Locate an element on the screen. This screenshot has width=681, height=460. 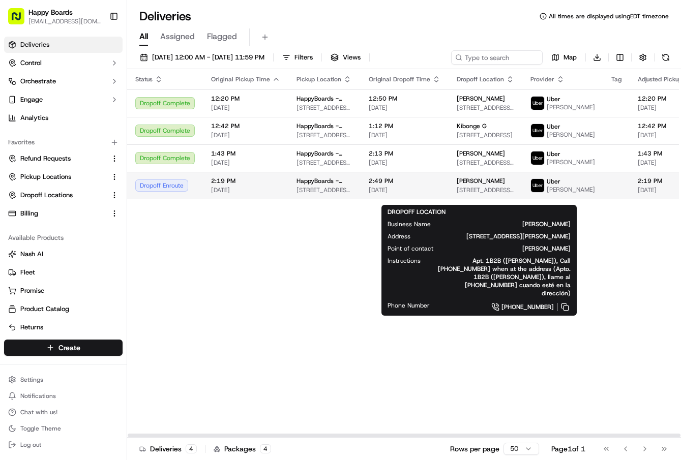
a: Fleet is located at coordinates (63, 273).